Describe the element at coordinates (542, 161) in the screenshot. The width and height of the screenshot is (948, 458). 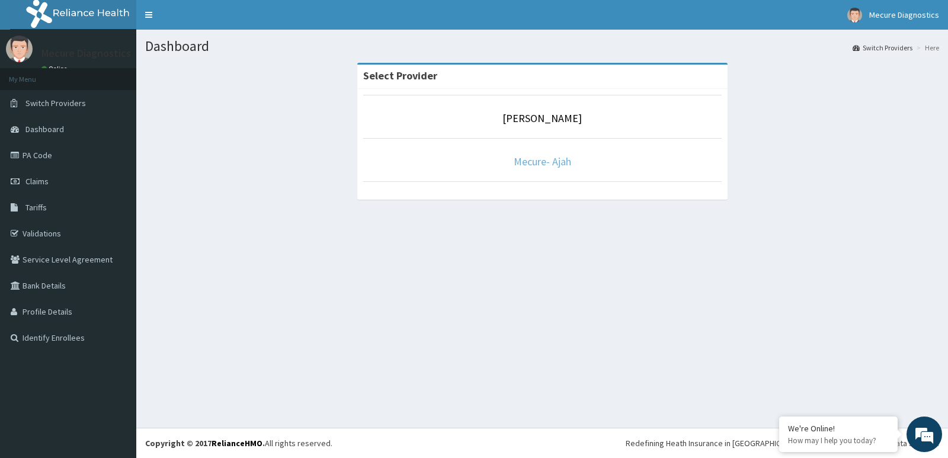
I see `a: Mecure- Ajah` at that location.